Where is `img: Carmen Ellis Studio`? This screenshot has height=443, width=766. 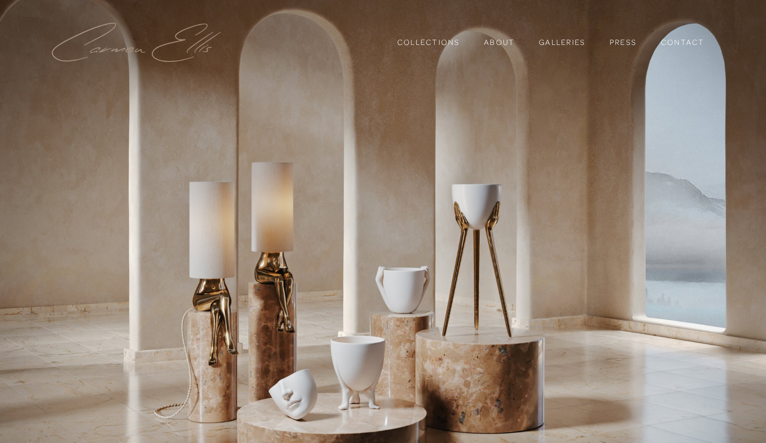
img: Carmen Ellis Studio is located at coordinates (136, 42).